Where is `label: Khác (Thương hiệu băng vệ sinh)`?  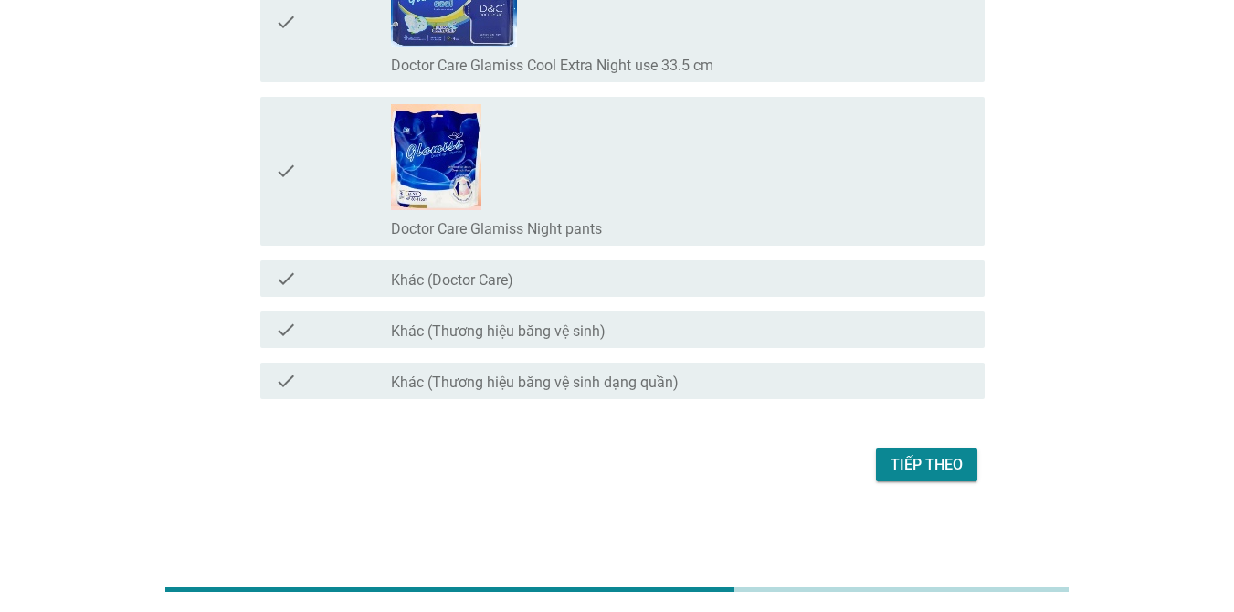
label: Khác (Thương hiệu băng vệ sinh) is located at coordinates (498, 332).